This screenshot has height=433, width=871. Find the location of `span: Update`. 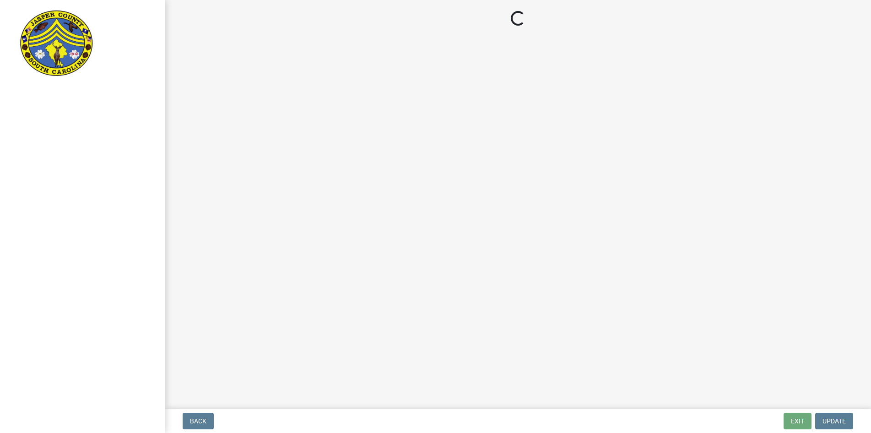

span: Update is located at coordinates (834, 421).